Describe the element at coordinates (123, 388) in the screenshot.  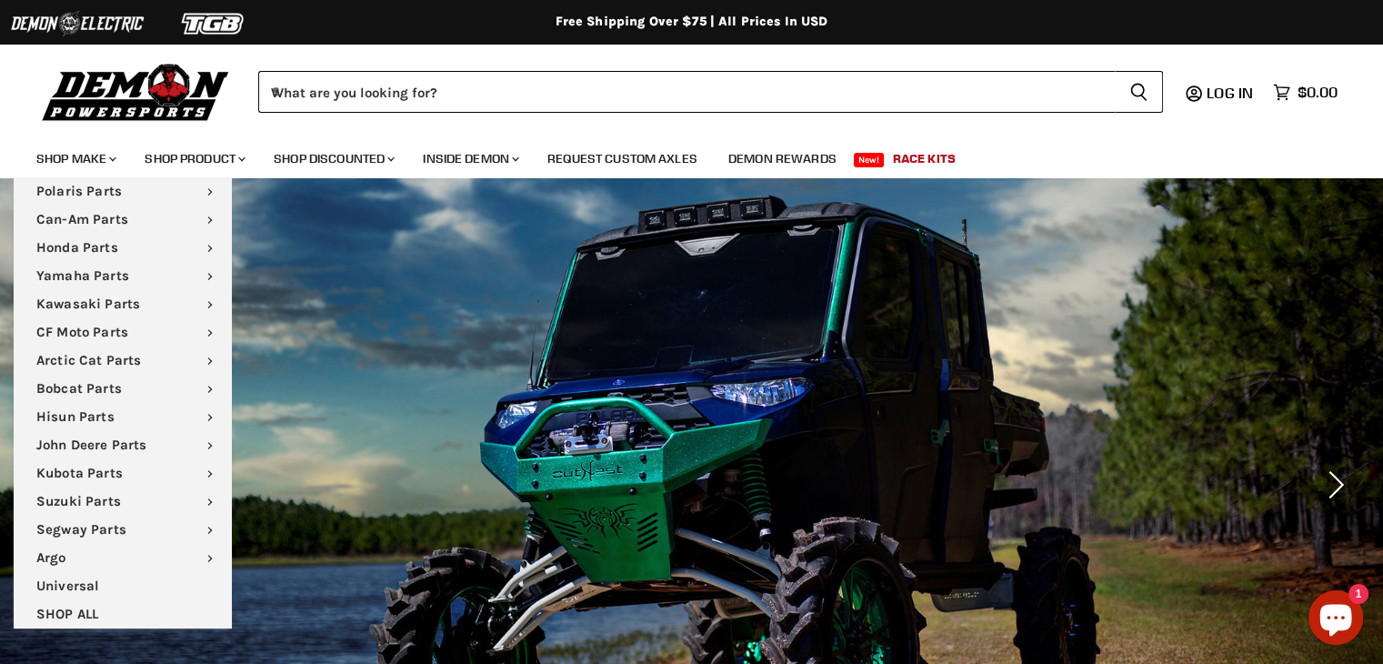
I see `a: Bobcat Parts` at that location.